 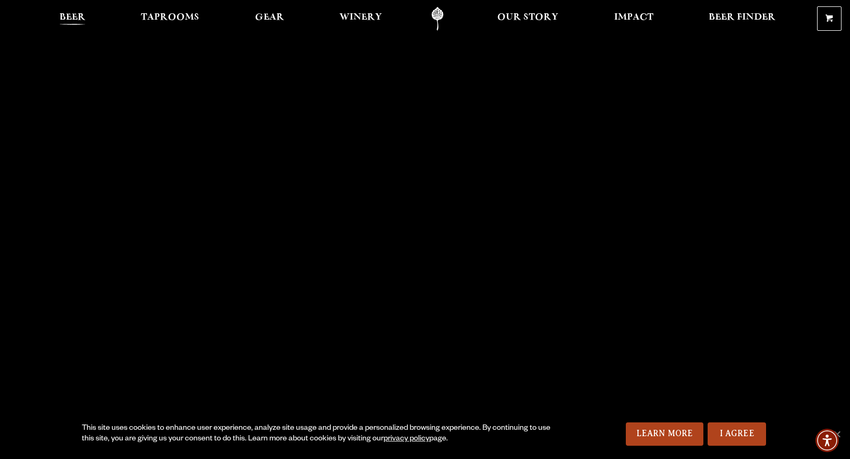 What do you see at coordinates (72, 18) in the screenshot?
I see `span: Beer` at bounding box center [72, 18].